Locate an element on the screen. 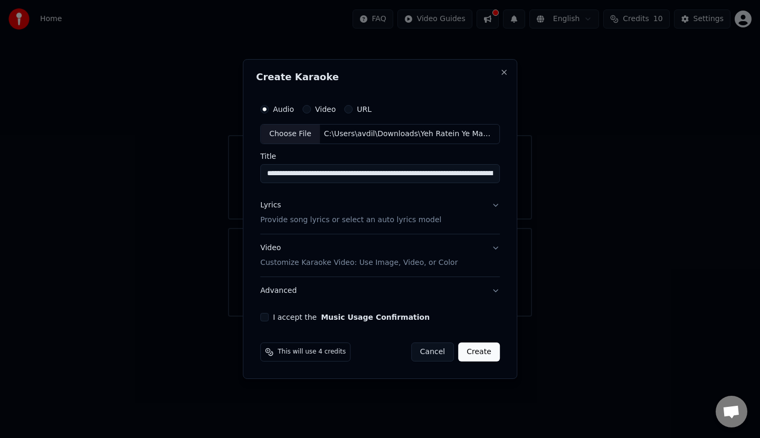  p: Provide song lyrics or select an auto lyrics model is located at coordinates (351, 220).